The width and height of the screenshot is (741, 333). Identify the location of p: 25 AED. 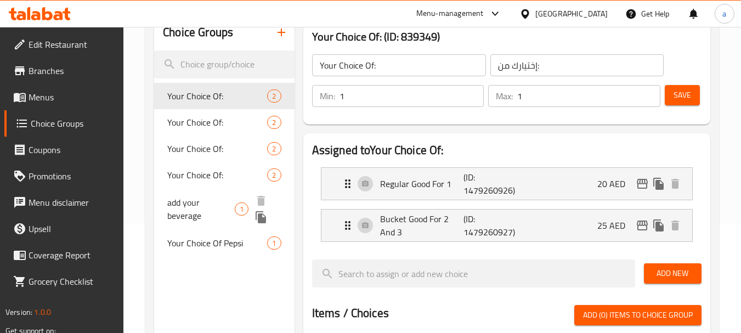
(616, 225).